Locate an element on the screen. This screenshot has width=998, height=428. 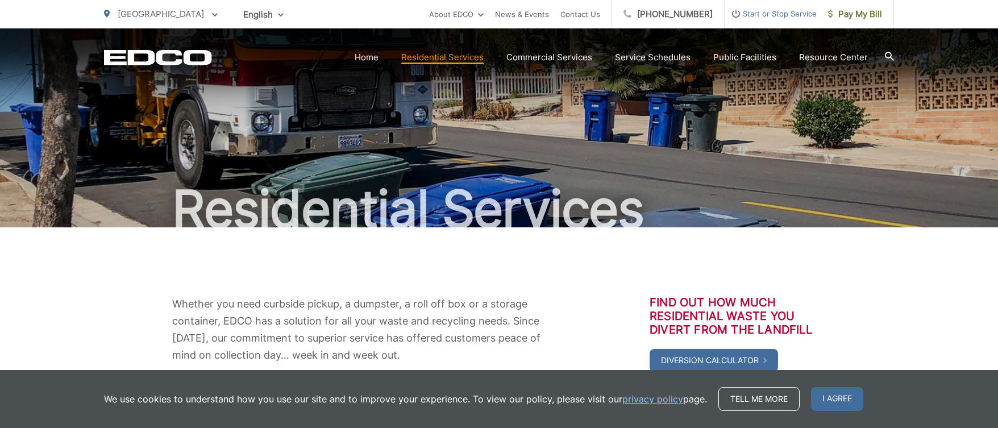
h1: Residential Services is located at coordinates (499, 209).